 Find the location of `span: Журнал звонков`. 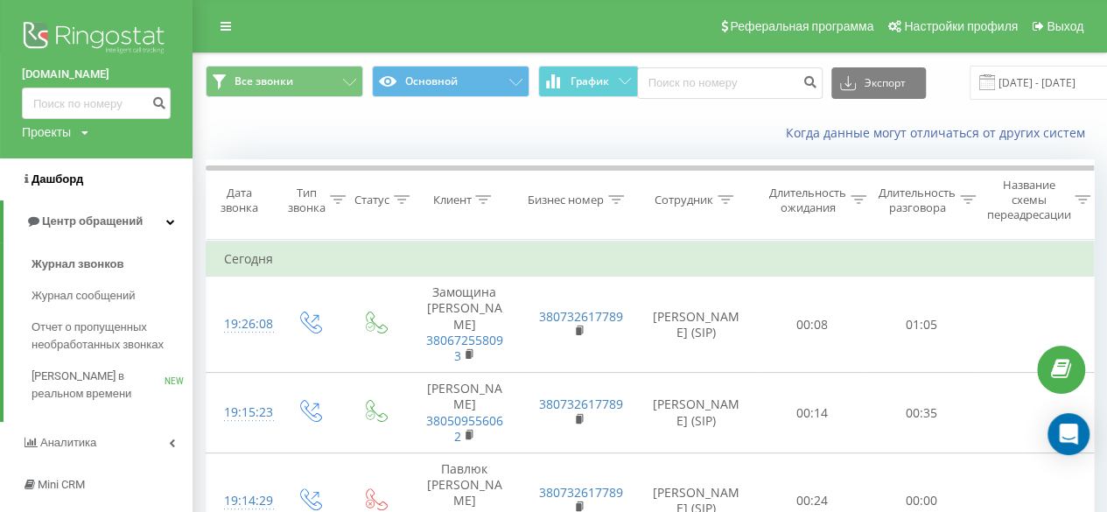

span: Журнал звонков is located at coordinates (77, 264).